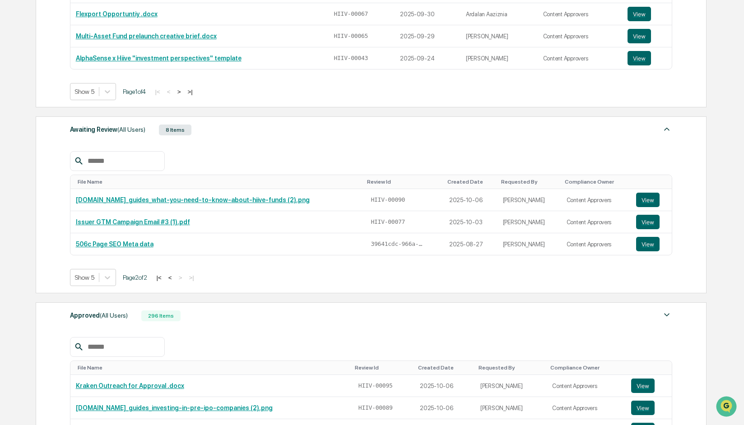 The image size is (744, 425). Describe the element at coordinates (375, 386) in the screenshot. I see `span: HIIV-00095` at that location.